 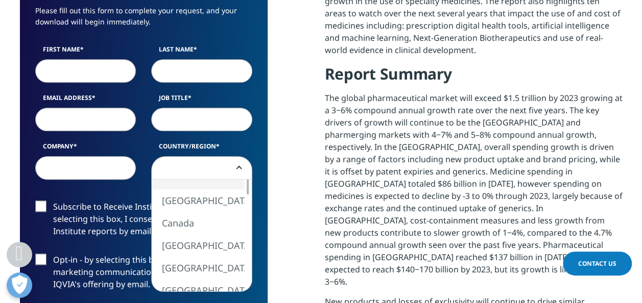 I want to click on button: Open Preferences, so click(x=19, y=285).